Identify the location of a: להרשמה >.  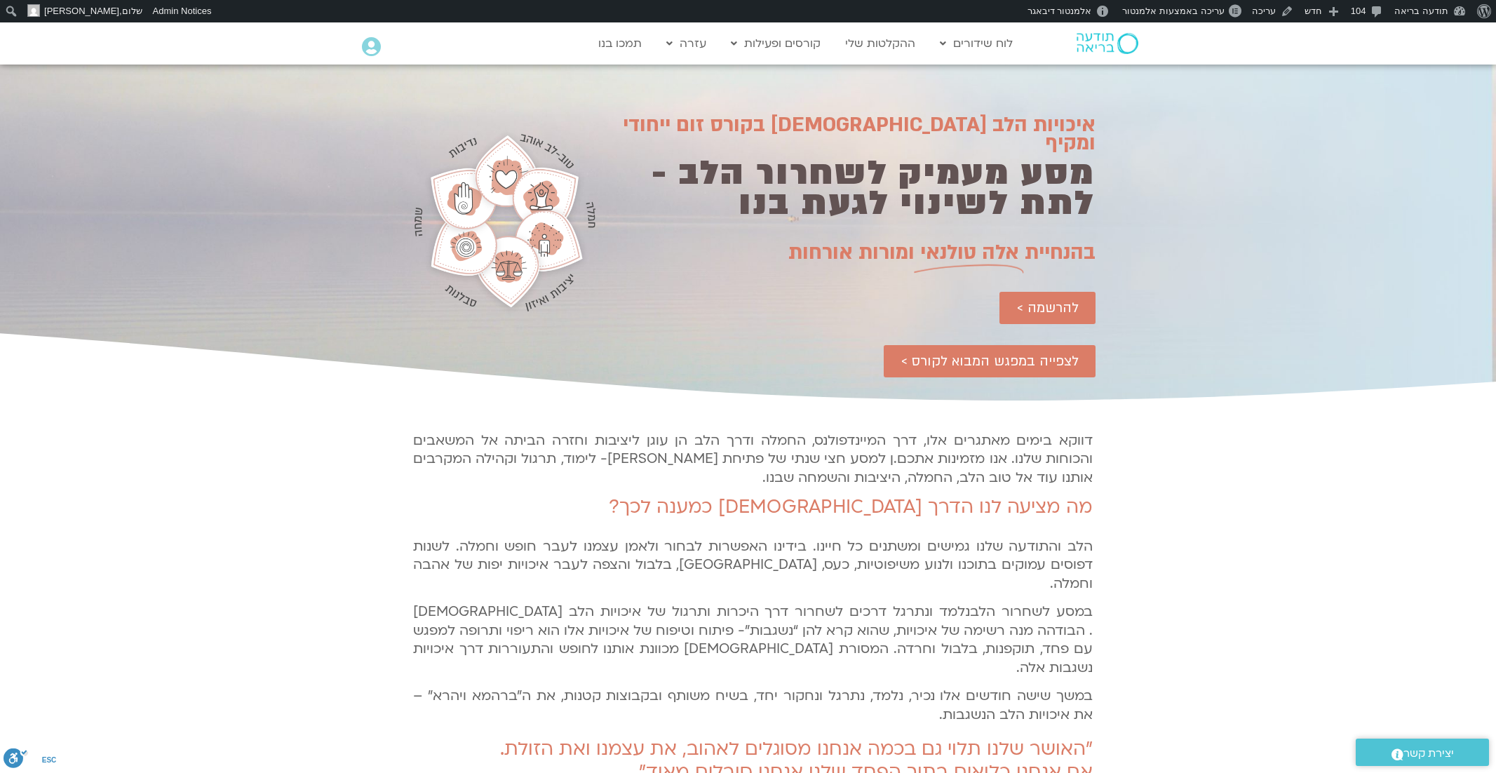
(1047, 308).